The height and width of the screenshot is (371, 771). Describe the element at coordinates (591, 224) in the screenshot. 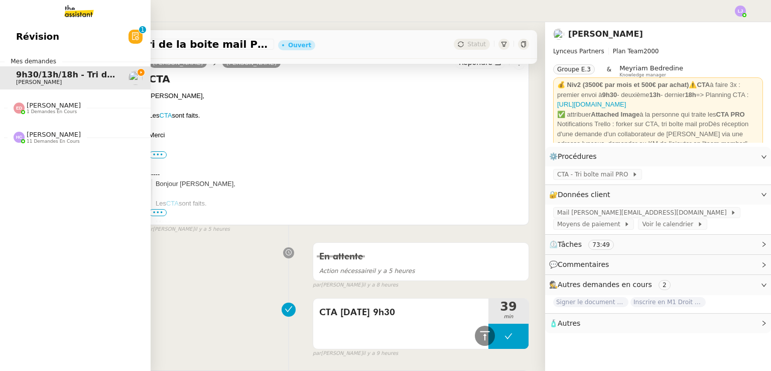

I see `span: Moyens de paiement` at that location.